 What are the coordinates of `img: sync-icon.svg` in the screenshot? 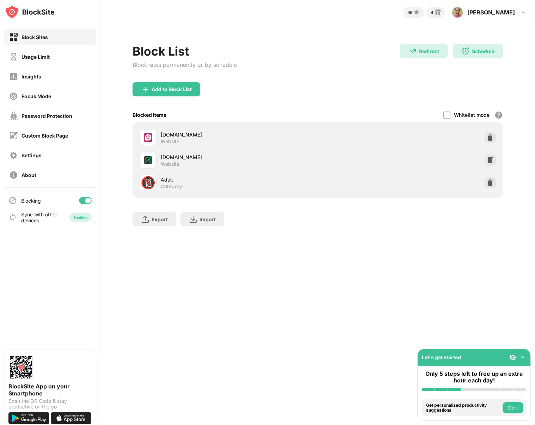 It's located at (13, 218).